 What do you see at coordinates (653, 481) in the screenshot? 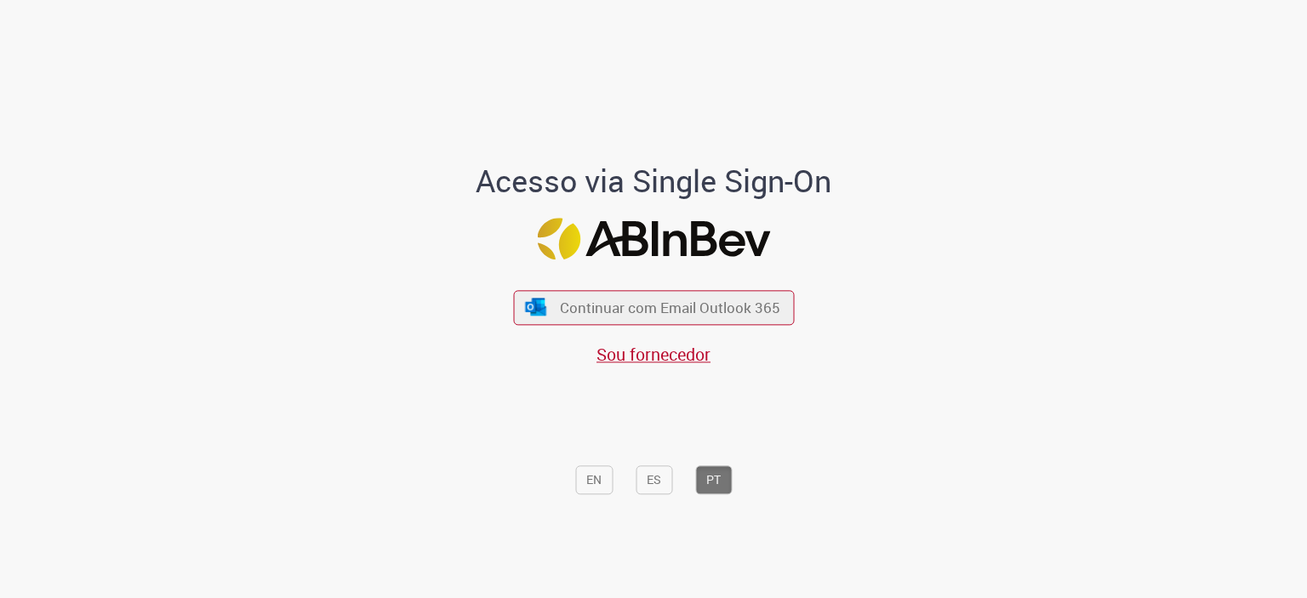
I see `button: ES` at bounding box center [653, 481].